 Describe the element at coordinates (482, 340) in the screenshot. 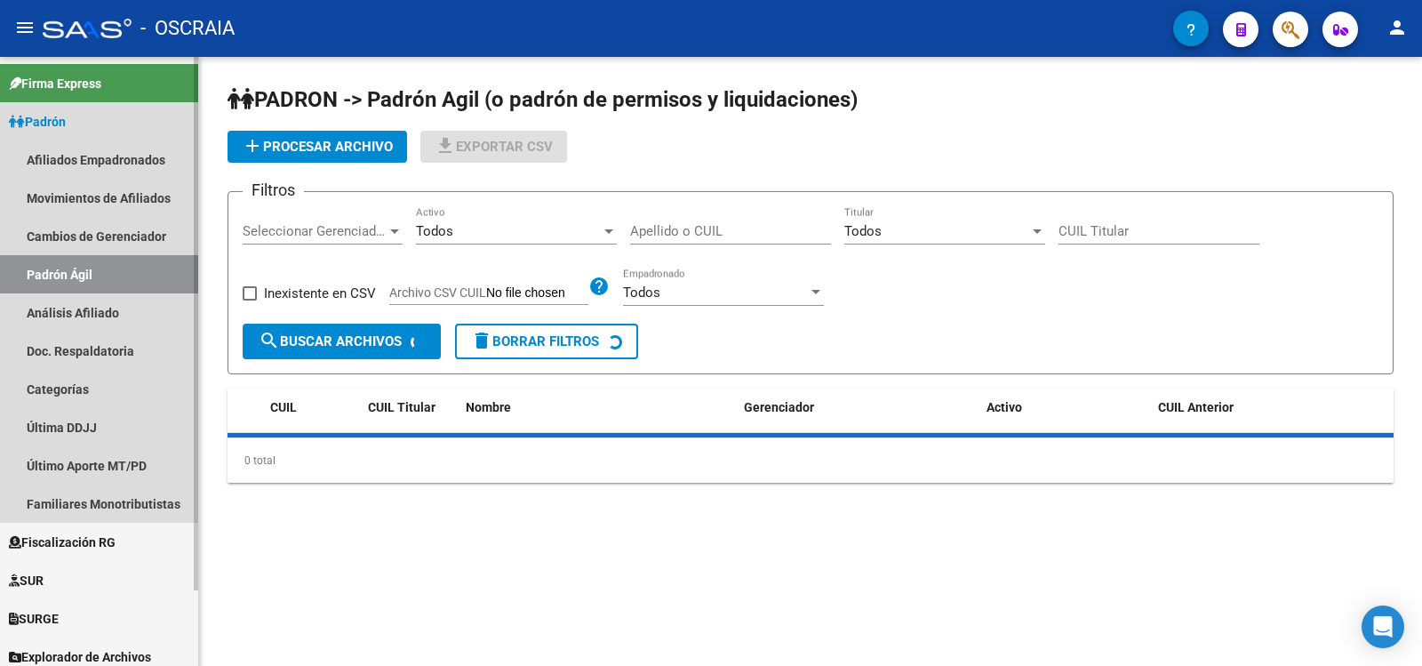

I see `mat-icon: delete` at that location.